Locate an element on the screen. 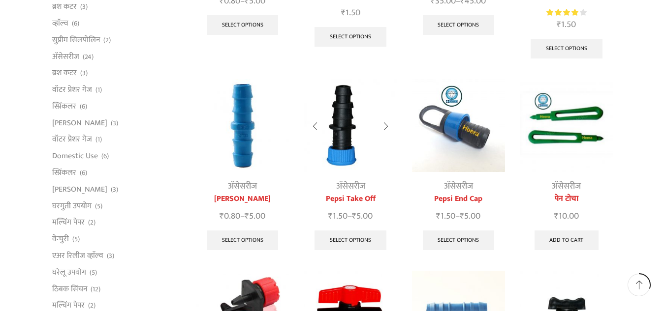  a: व्हाॅल्व is located at coordinates (60, 24).